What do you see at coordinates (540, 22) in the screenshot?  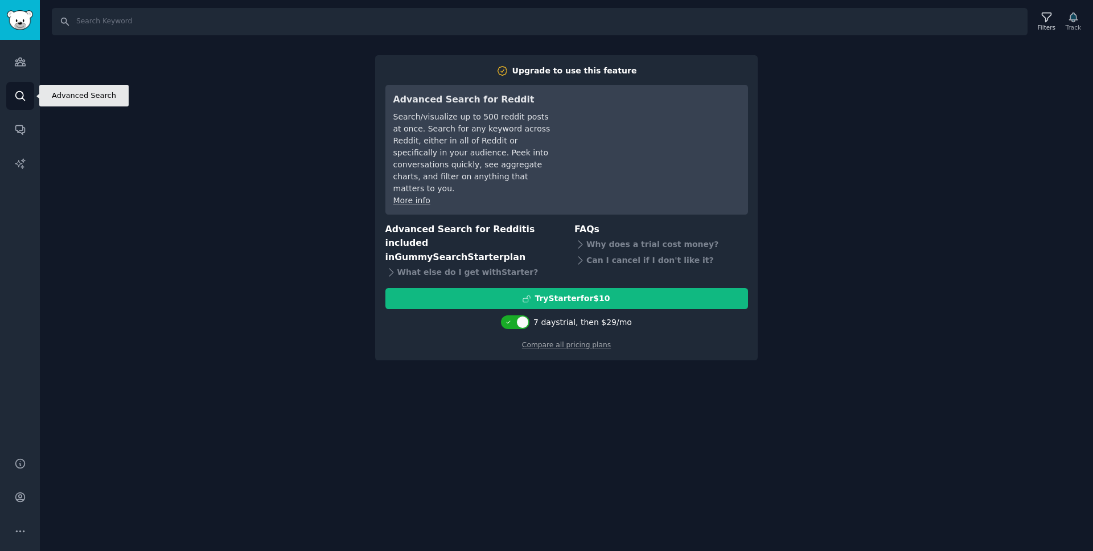 I see `input: Search Keyword` at bounding box center [540, 22].